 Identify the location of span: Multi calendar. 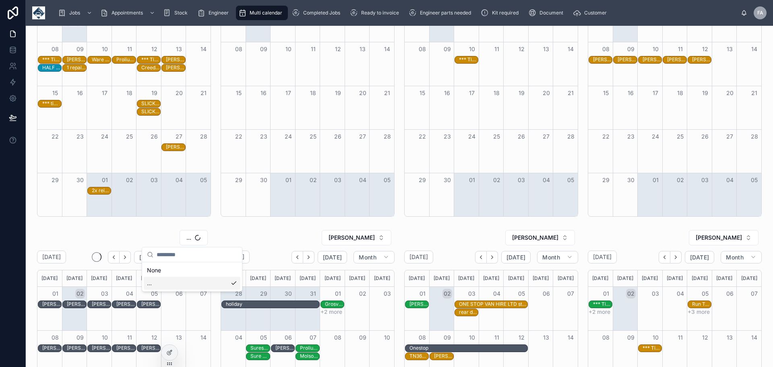
(266, 13).